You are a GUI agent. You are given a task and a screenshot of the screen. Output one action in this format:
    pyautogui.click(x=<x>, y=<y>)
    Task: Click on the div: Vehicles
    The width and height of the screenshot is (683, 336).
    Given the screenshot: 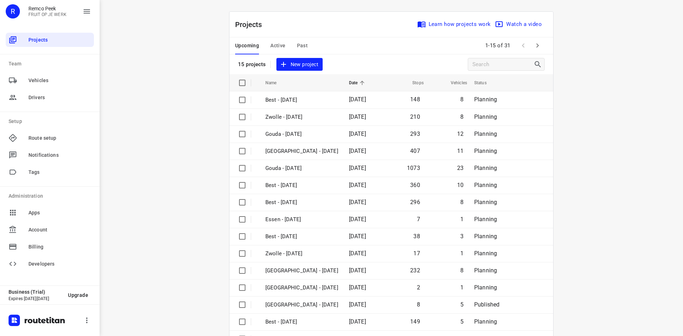 What is the action you would take?
    pyautogui.click(x=50, y=80)
    